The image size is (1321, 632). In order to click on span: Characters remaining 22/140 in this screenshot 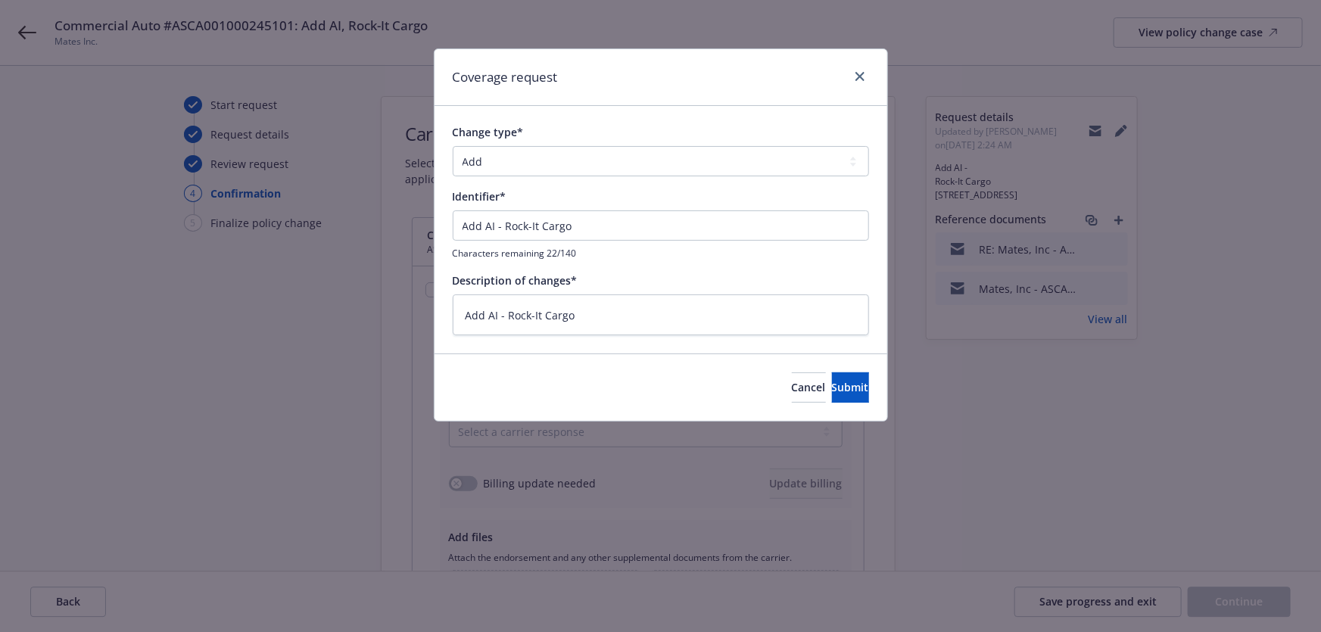, I will do `click(661, 253)`.